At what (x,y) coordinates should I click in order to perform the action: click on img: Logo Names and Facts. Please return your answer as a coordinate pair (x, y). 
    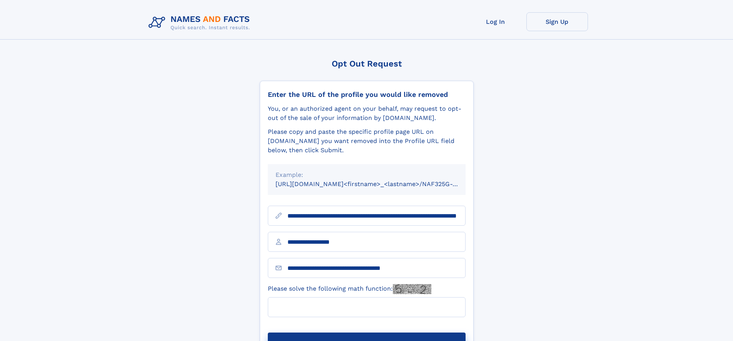
    Looking at the image, I should click on (201, 23).